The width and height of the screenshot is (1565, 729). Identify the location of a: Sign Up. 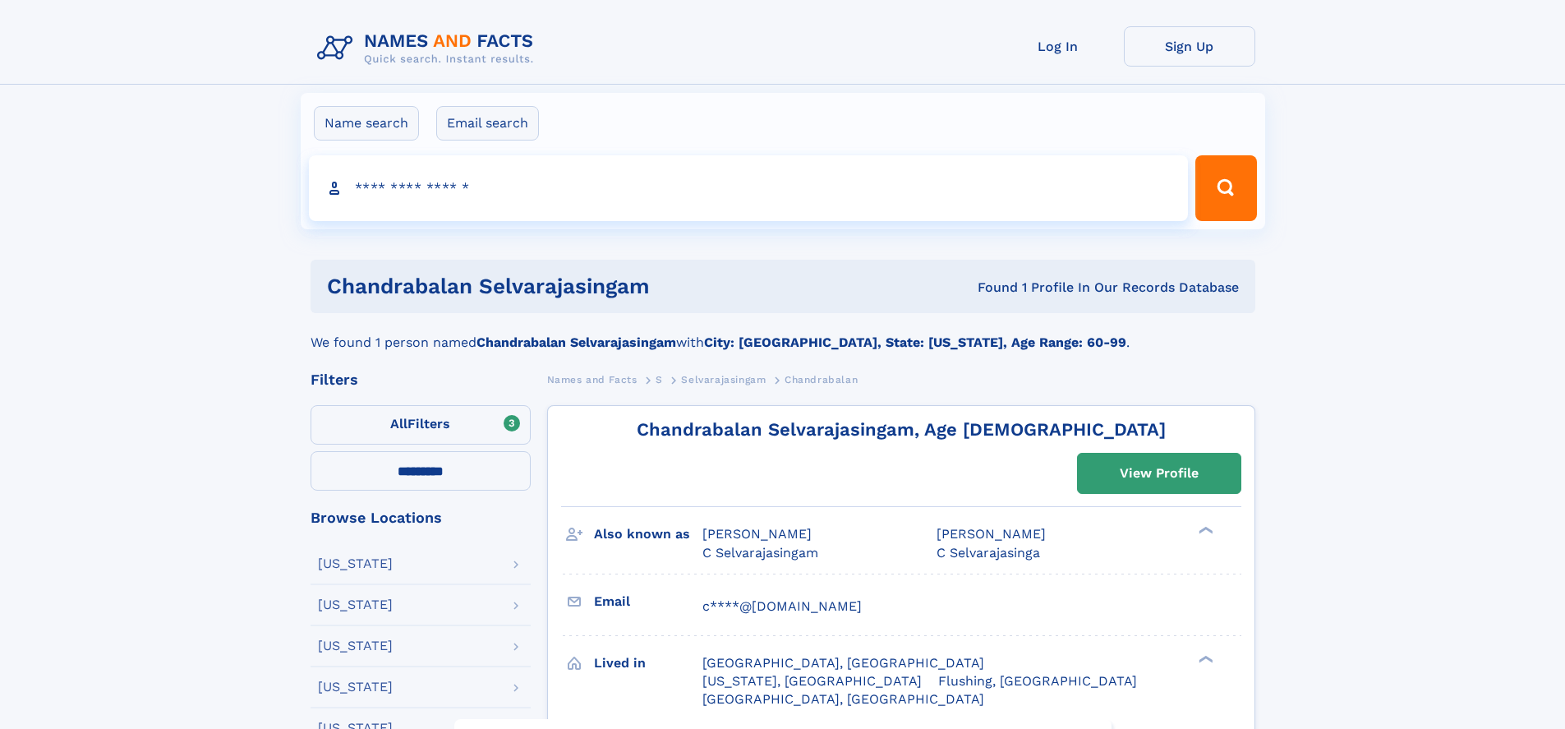
(1189, 46).